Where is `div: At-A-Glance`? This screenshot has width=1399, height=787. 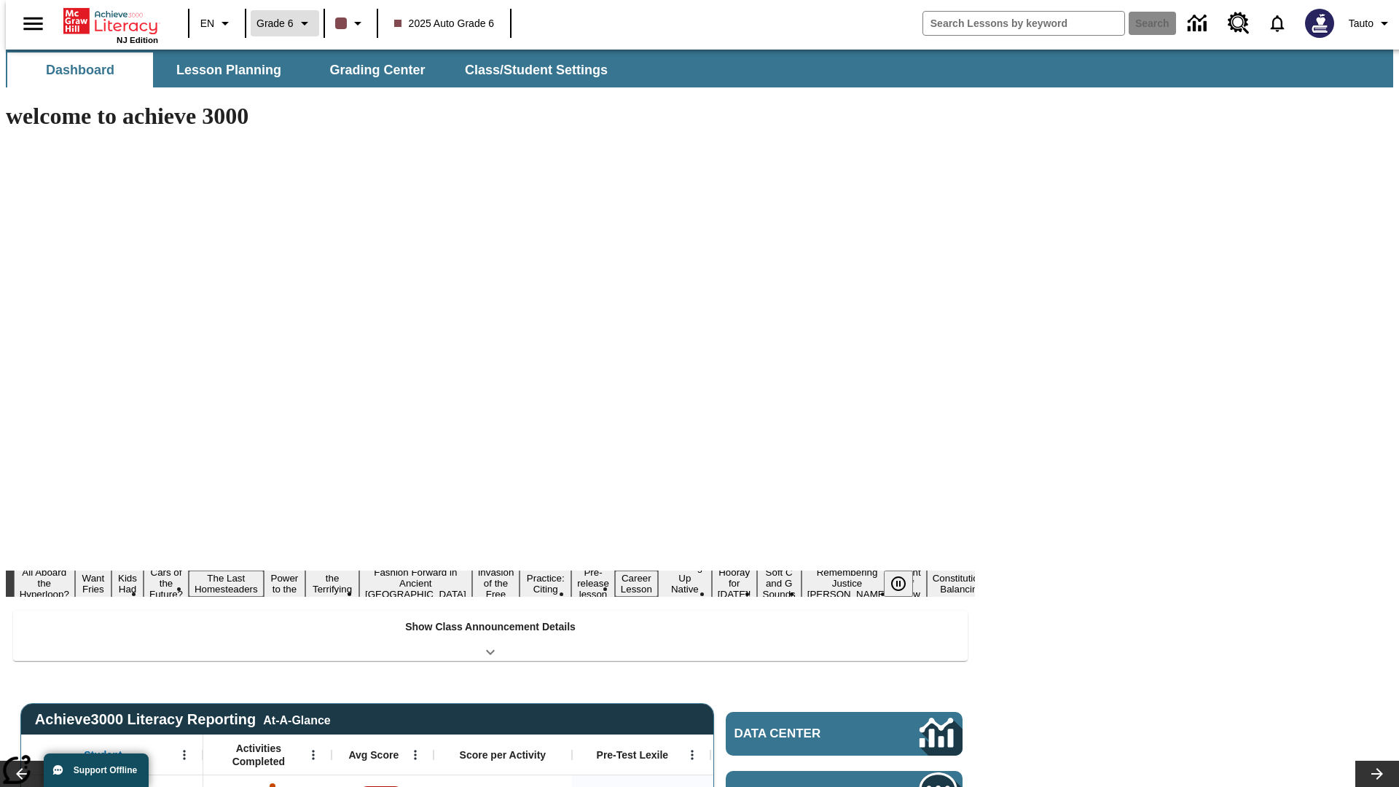 div: At-A-Glance is located at coordinates (296, 719).